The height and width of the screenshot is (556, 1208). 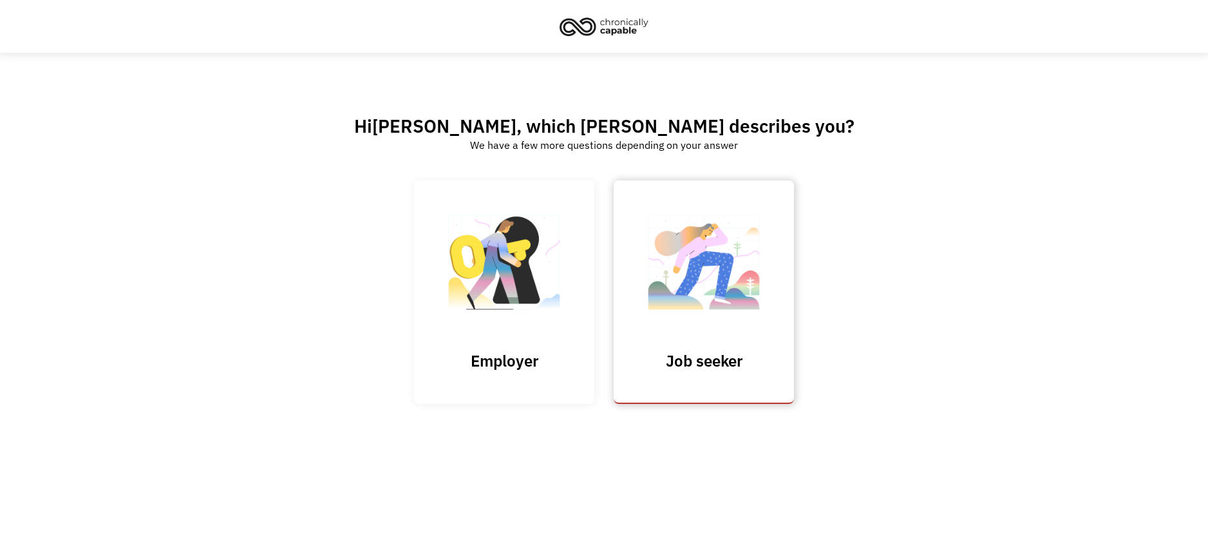 I want to click on input: Submit, so click(x=504, y=292).